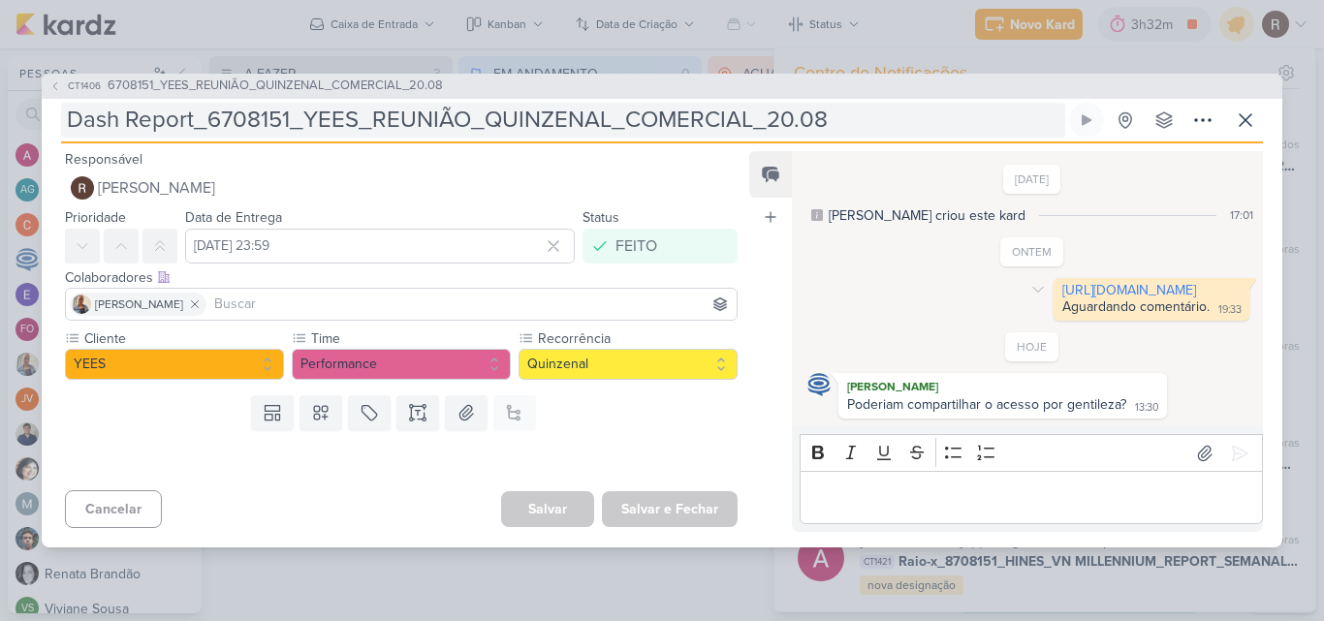 Image resolution: width=1324 pixels, height=621 pixels. What do you see at coordinates (637, 338) in the screenshot?
I see `label: Recorrência` at bounding box center [637, 338].